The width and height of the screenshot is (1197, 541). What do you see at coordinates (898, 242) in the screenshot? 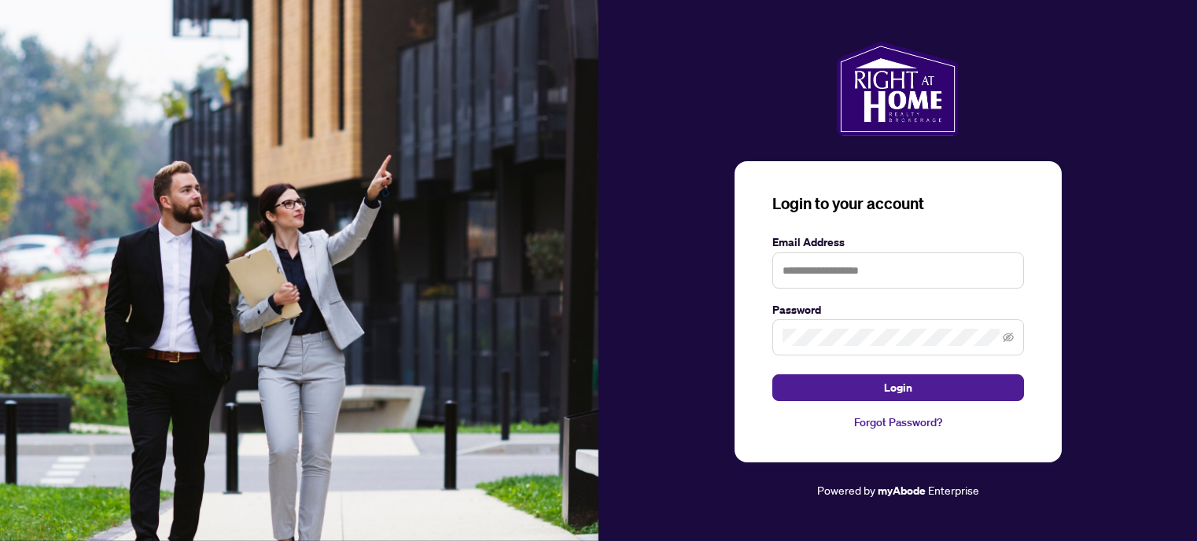
I see `label: Email Address` at bounding box center [898, 242].